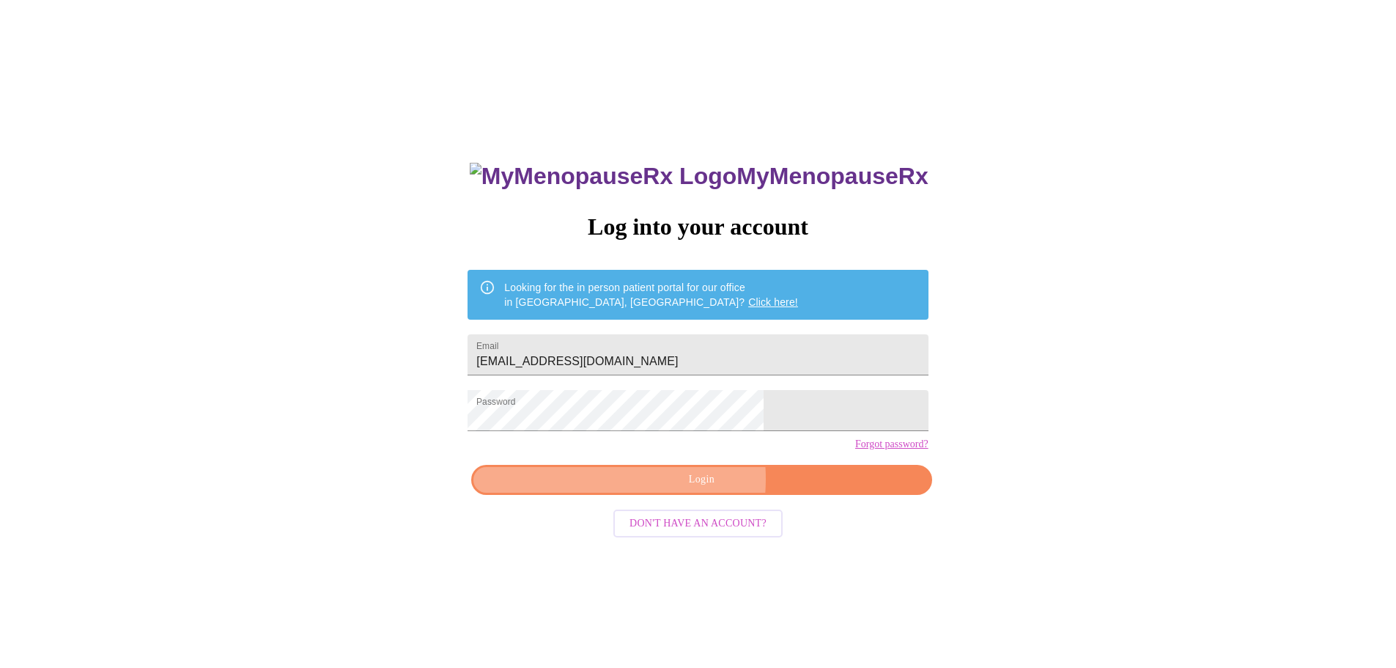 This screenshot has height=668, width=1396. I want to click on a: Click here!, so click(773, 302).